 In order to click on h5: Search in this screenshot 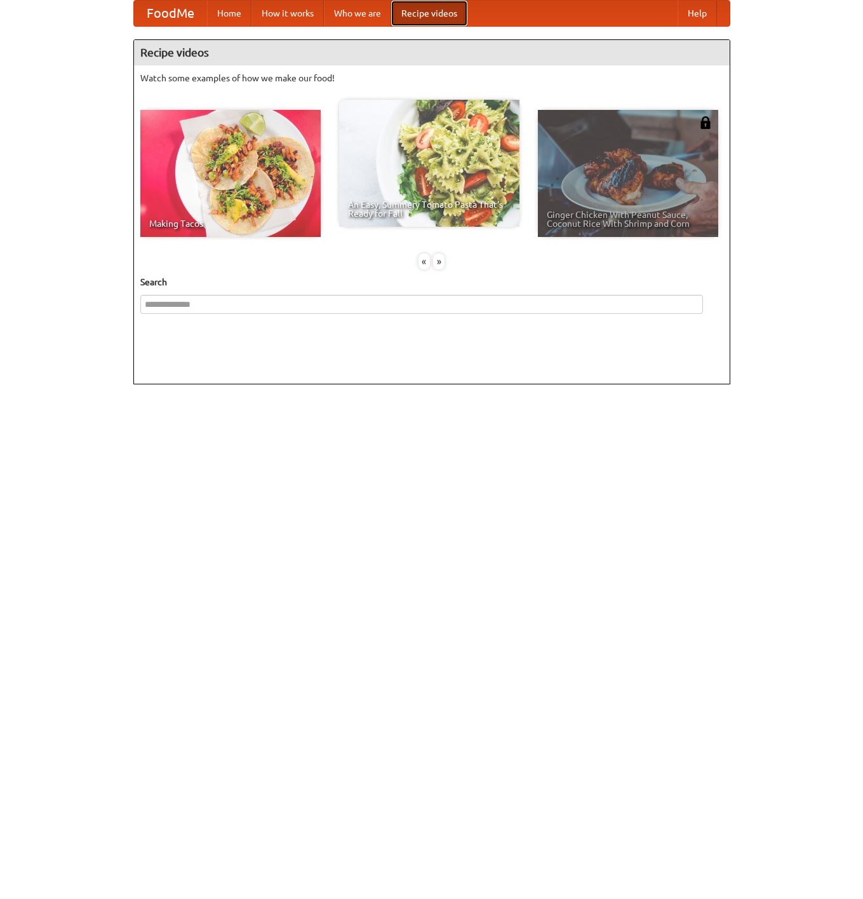, I will do `click(432, 282)`.